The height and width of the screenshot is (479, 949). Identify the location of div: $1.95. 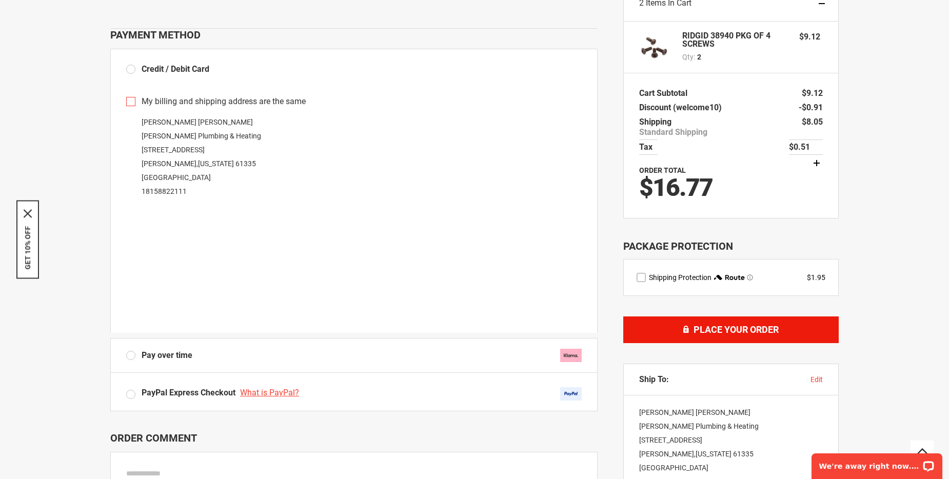
(816, 277).